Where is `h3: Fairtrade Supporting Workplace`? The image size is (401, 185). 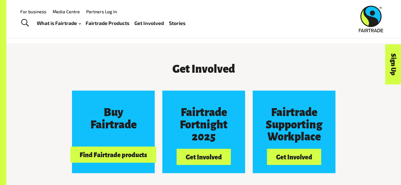
h3: Fairtrade Supporting Workplace is located at coordinates (294, 125).